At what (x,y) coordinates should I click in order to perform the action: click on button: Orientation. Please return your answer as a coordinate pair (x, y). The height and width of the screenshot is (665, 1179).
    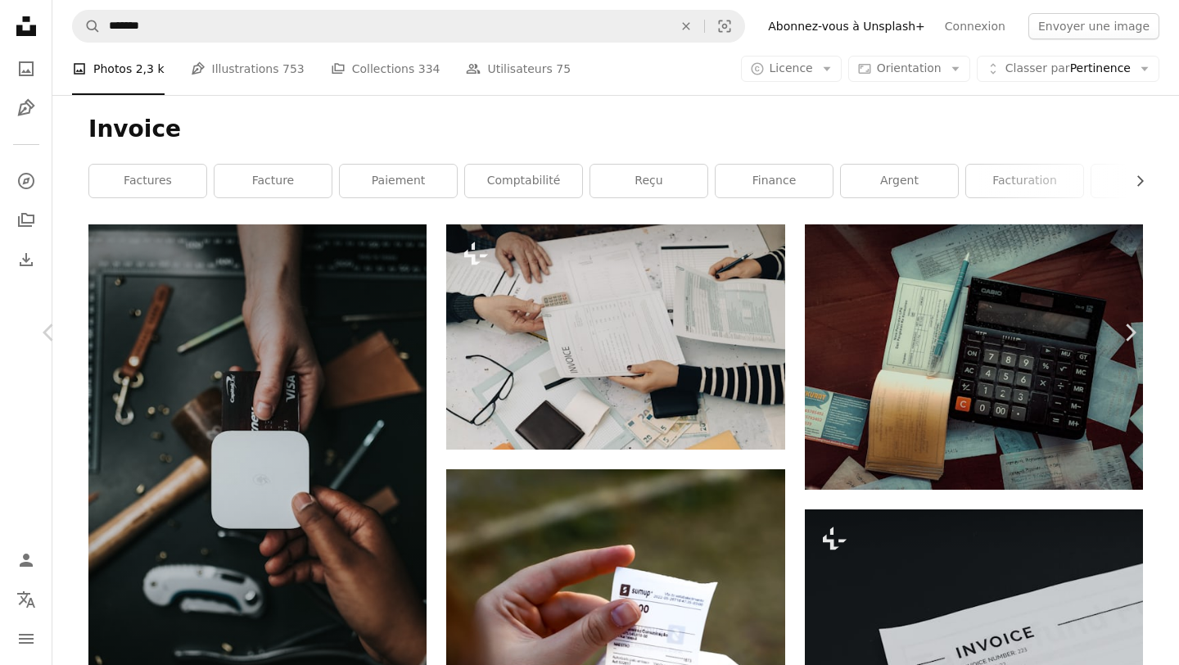
    Looking at the image, I should click on (909, 69).